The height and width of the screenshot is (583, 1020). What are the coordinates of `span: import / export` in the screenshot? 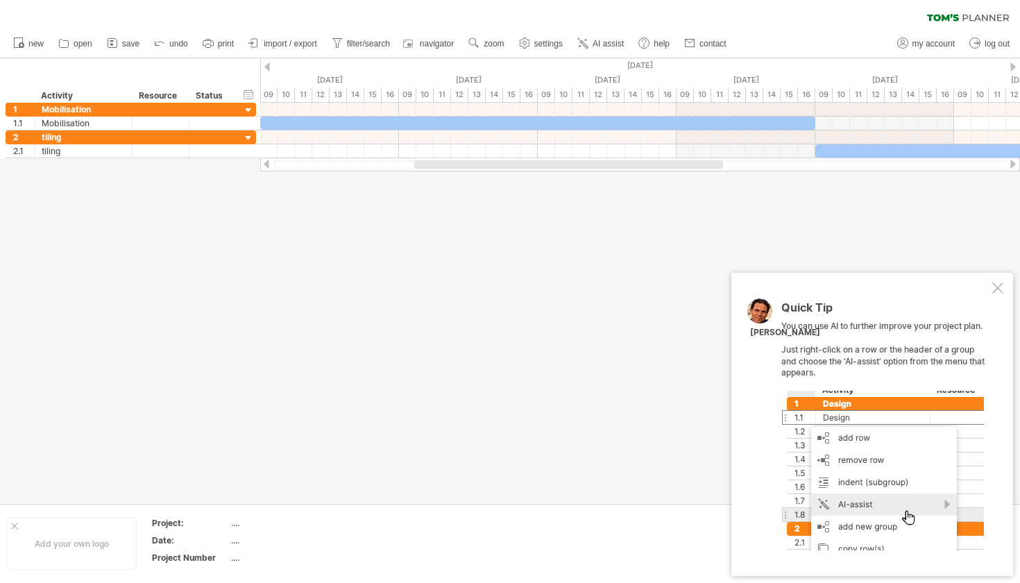 It's located at (290, 44).